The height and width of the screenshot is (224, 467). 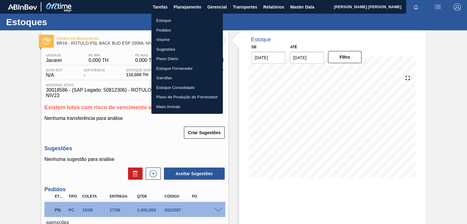 I want to click on a: Pedidos, so click(x=187, y=30).